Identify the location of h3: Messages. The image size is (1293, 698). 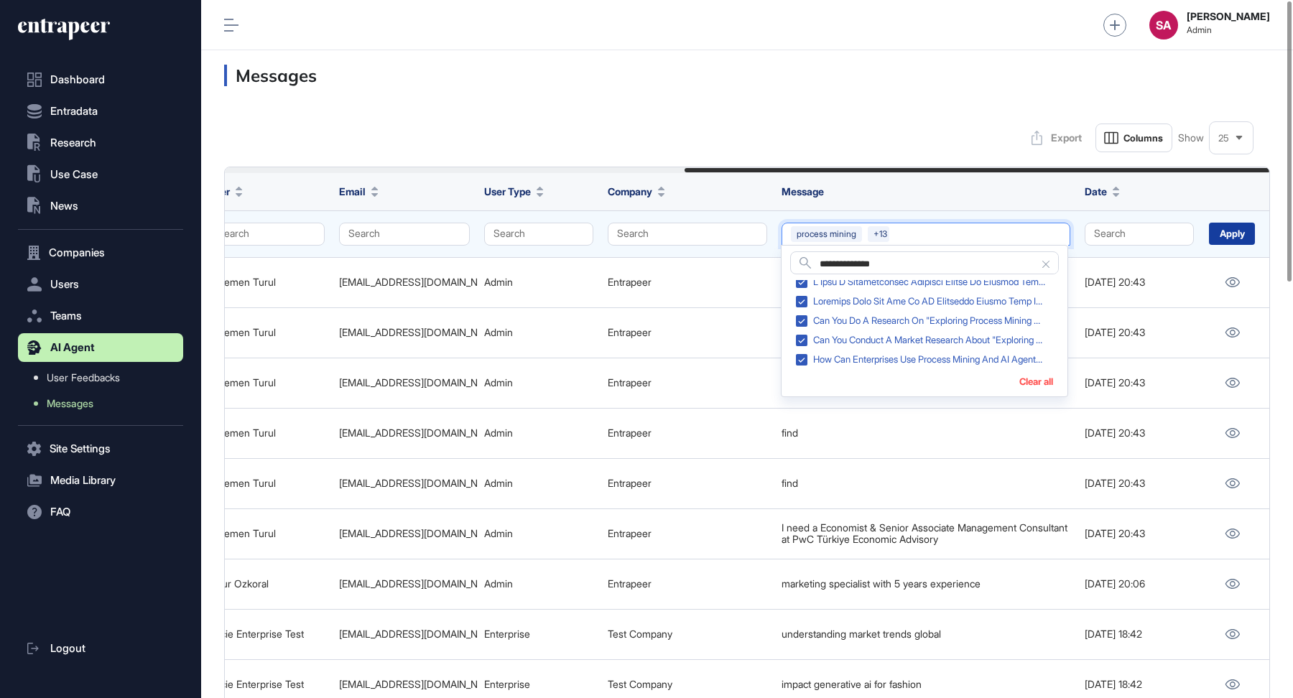
(747, 75).